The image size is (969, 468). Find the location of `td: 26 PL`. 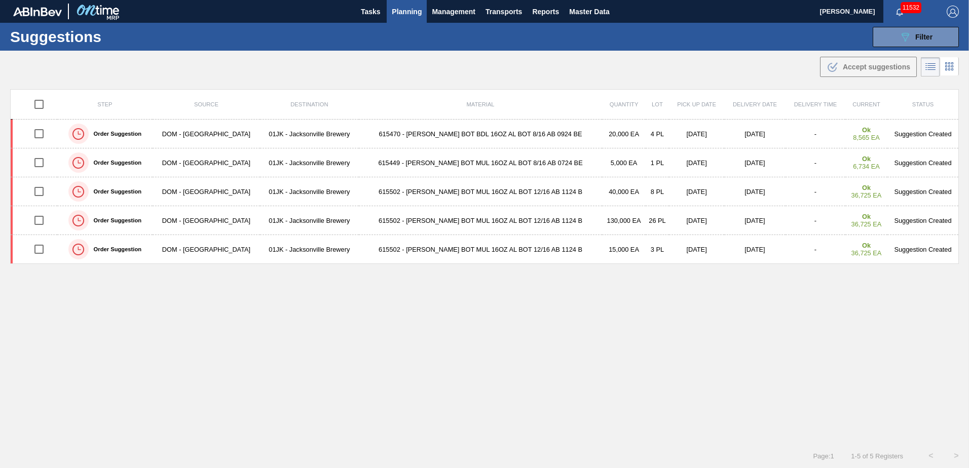

td: 26 PL is located at coordinates (657, 220).